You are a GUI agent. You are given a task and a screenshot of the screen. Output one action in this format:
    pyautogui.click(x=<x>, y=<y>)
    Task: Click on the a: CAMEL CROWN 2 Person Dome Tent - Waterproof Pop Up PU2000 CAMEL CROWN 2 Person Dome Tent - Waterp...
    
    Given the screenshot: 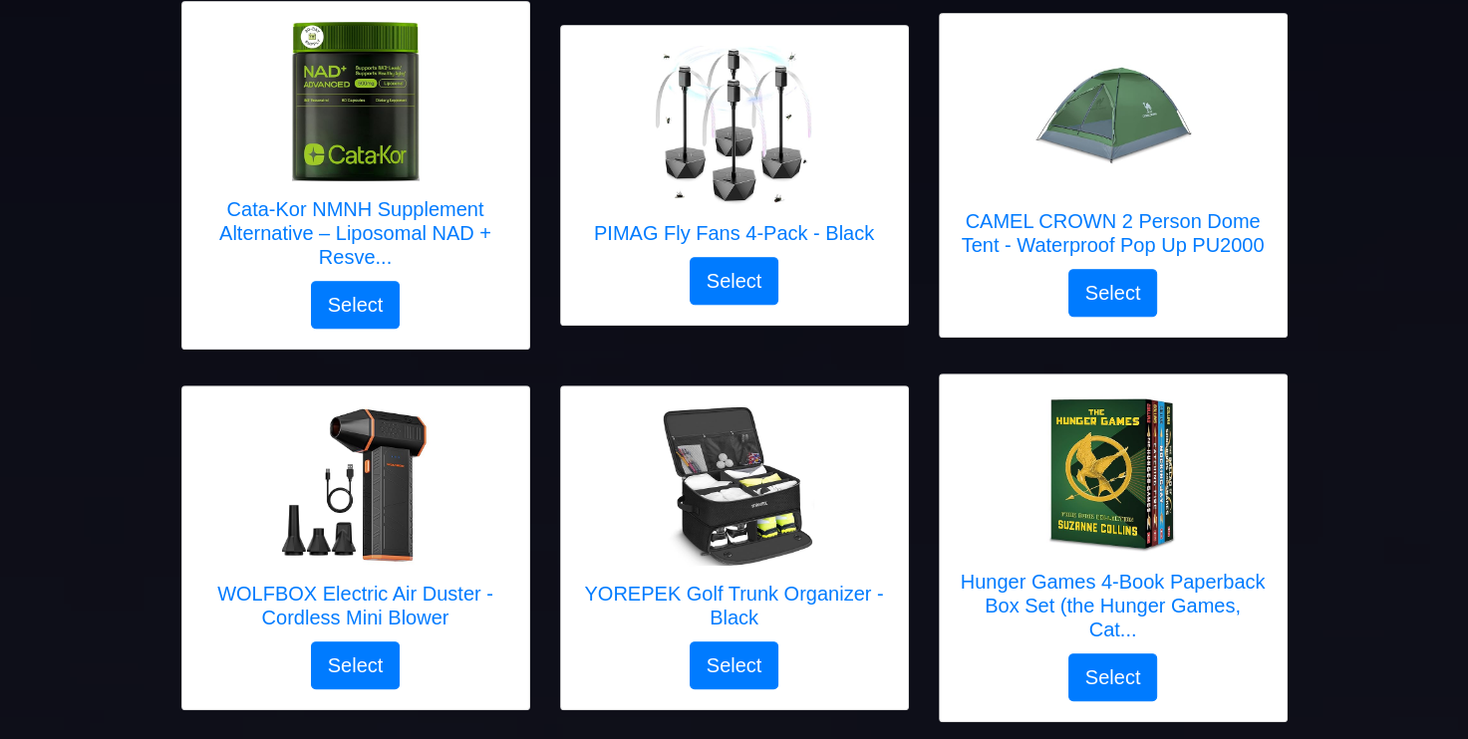 What is the action you would take?
    pyautogui.click(x=1113, y=151)
    